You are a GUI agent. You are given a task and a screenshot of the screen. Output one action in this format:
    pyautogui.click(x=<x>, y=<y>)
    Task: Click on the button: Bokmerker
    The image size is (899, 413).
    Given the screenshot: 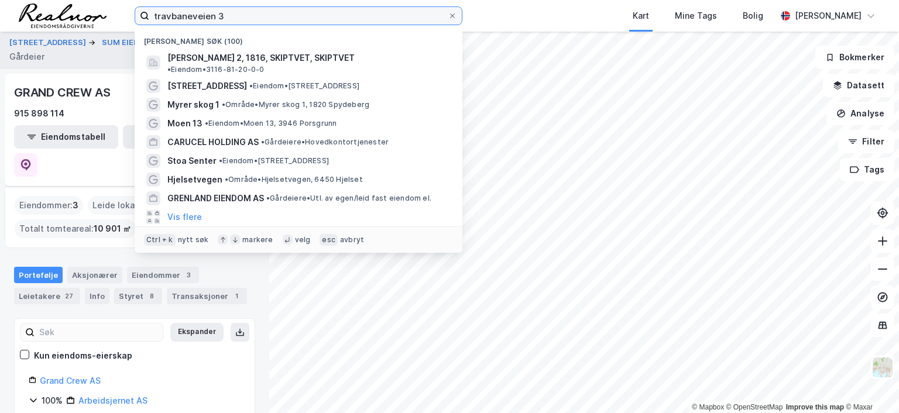 What is the action you would take?
    pyautogui.click(x=854, y=57)
    